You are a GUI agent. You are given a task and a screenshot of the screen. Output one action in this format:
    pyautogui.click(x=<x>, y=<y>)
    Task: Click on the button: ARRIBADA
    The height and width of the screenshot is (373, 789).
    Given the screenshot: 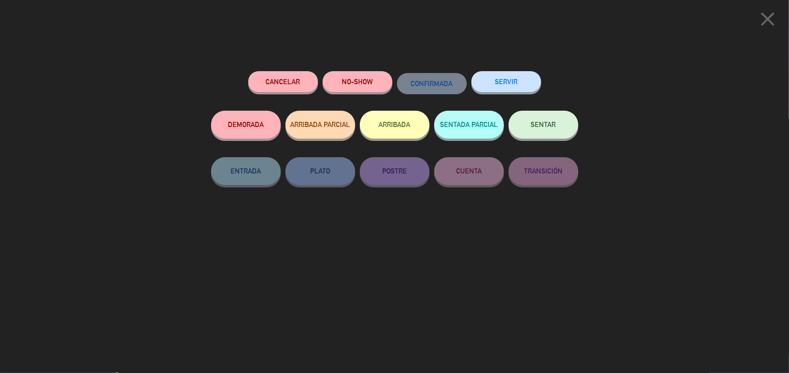 What is the action you would take?
    pyautogui.click(x=395, y=125)
    